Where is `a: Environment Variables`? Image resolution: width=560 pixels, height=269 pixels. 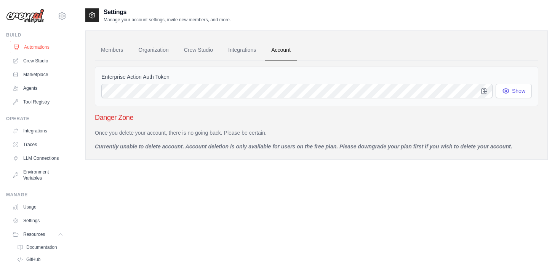 a: Environment Variables is located at coordinates (38, 175).